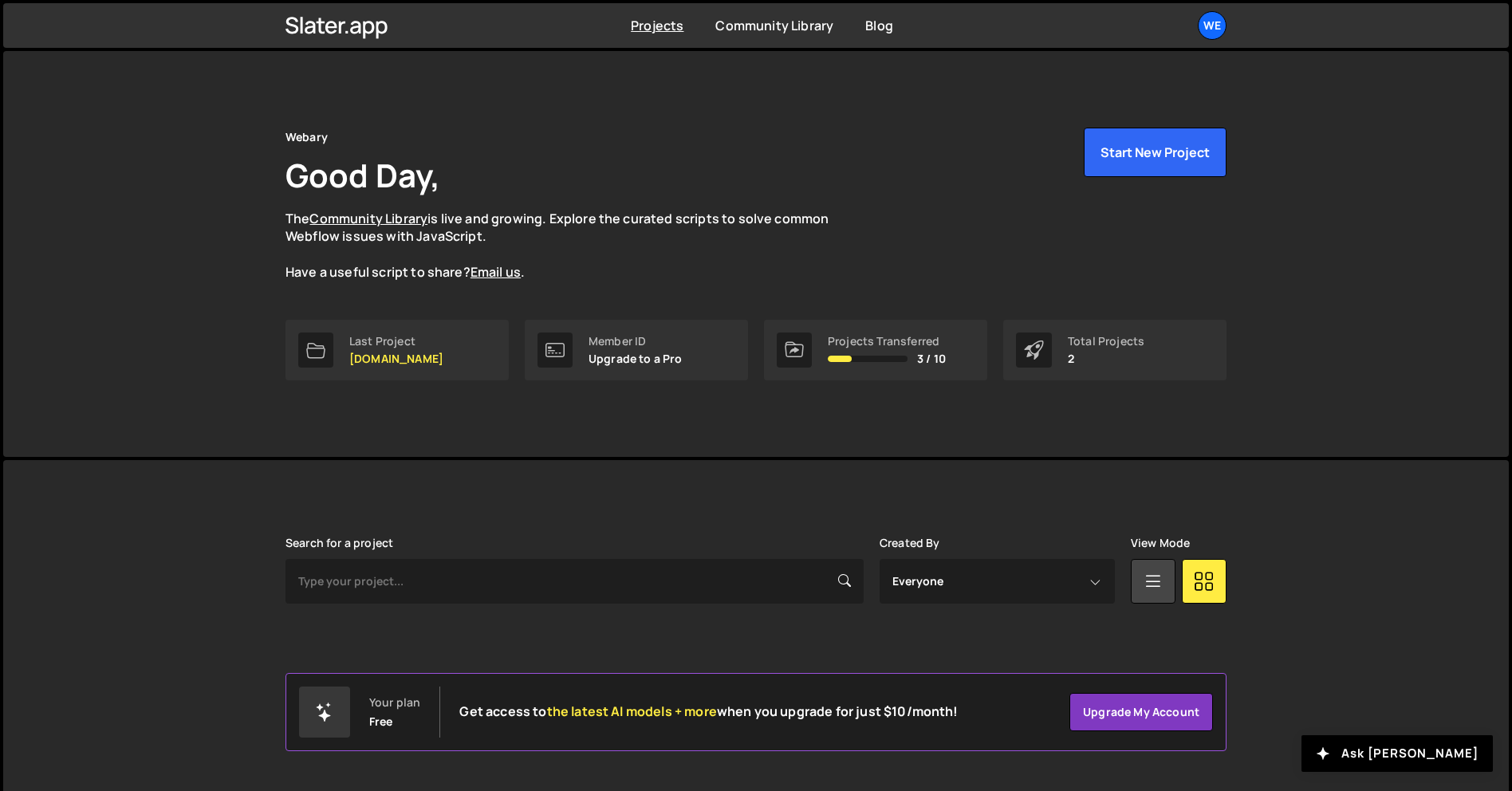 Image resolution: width=1512 pixels, height=791 pixels. What do you see at coordinates (887, 341) in the screenshot?
I see `div: Projects Transferred` at bounding box center [887, 341].